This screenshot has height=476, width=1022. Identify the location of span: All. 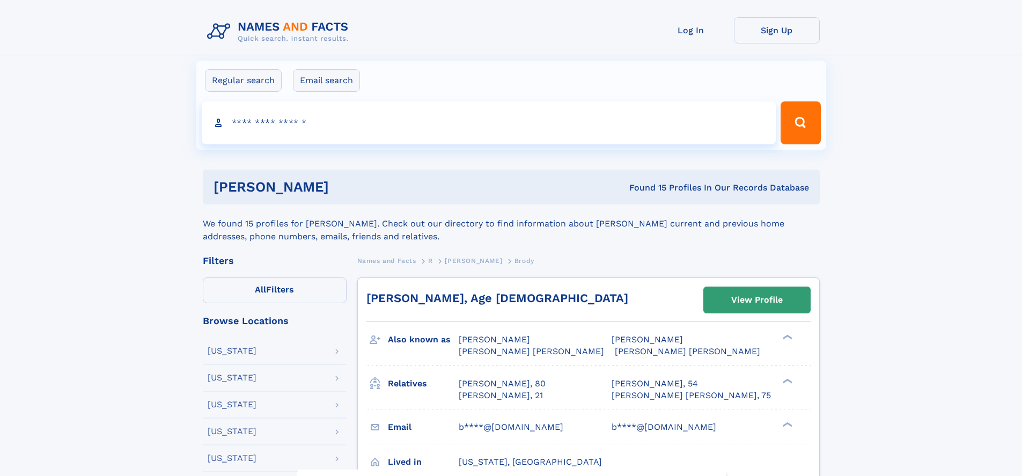
(260, 289).